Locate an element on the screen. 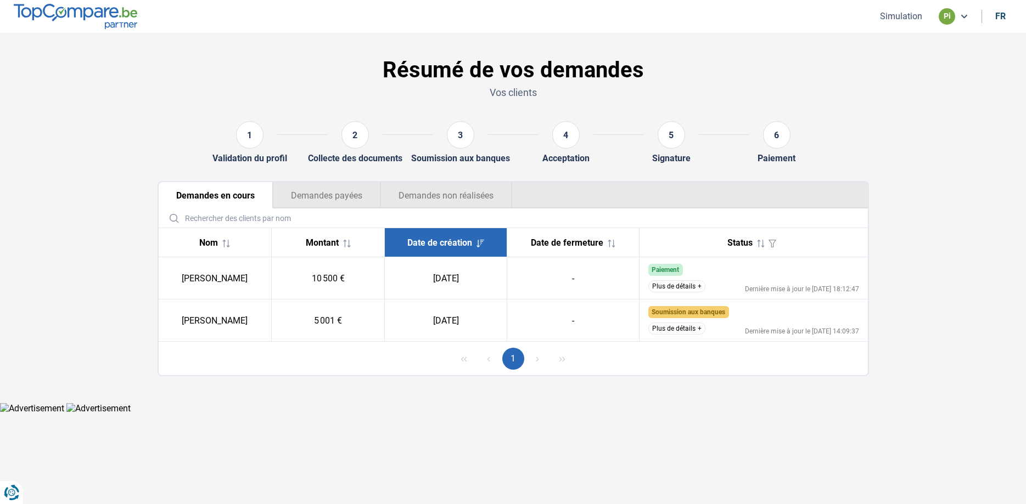 The image size is (1026, 504). div: Acceptation is located at coordinates (566, 158).